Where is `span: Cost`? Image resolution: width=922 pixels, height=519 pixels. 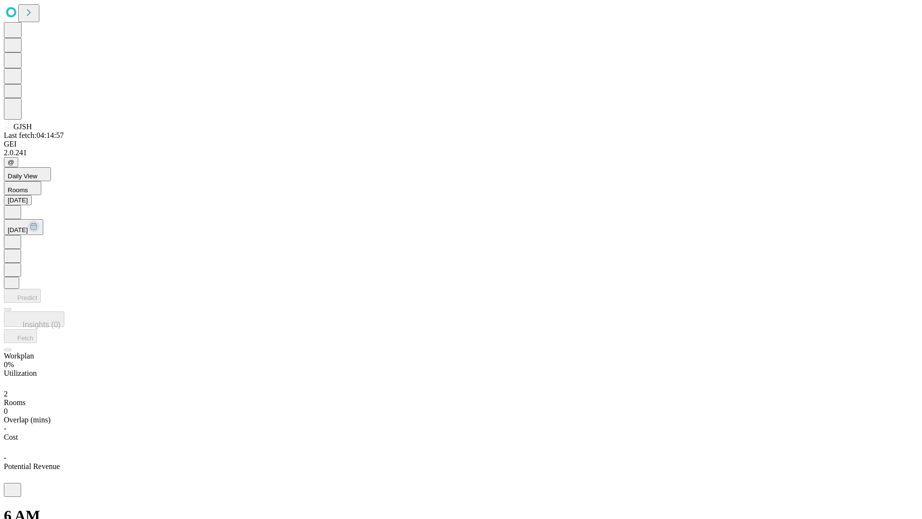
span: Cost is located at coordinates (11, 437).